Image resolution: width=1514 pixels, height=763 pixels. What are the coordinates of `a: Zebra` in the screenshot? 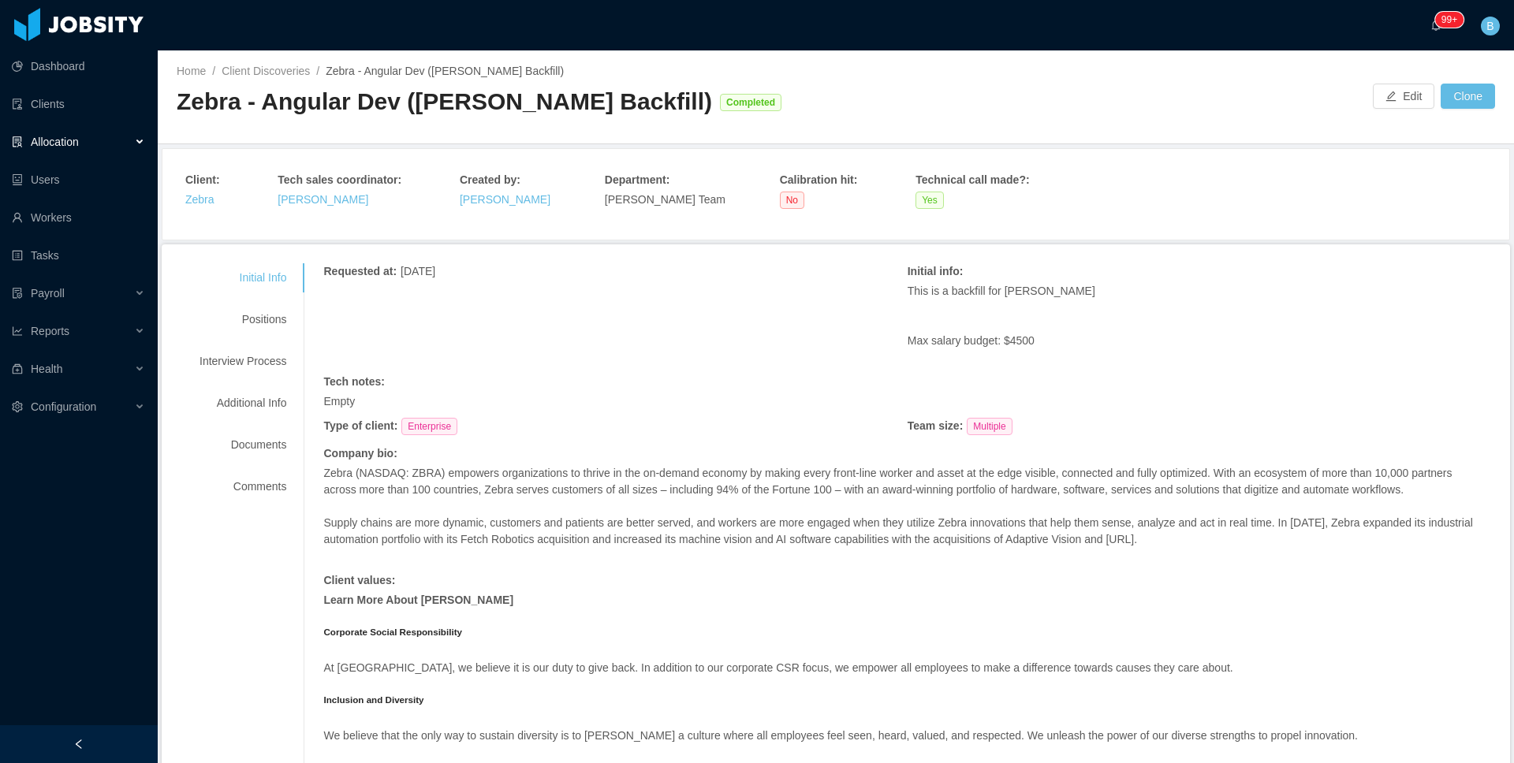 It's located at (199, 199).